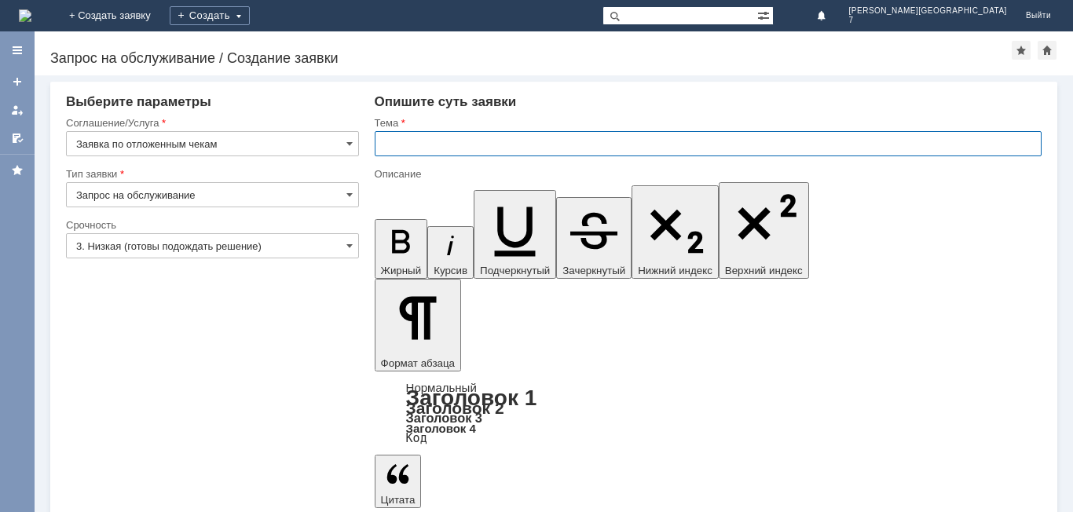 The width and height of the screenshot is (1073, 512). What do you see at coordinates (211, 123) in the screenshot?
I see `div: Соглашение/Услуга` at bounding box center [211, 123].